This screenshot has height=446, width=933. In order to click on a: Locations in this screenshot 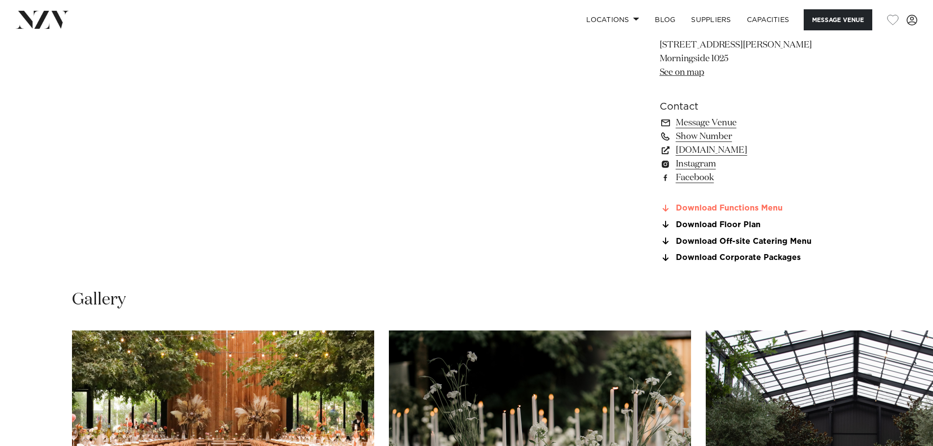, I will do `click(613, 20)`.